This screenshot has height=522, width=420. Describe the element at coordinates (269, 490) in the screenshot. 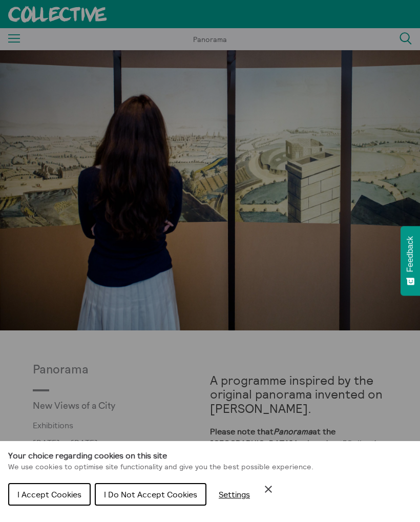

I see `button: Close Cookie Control` at that location.